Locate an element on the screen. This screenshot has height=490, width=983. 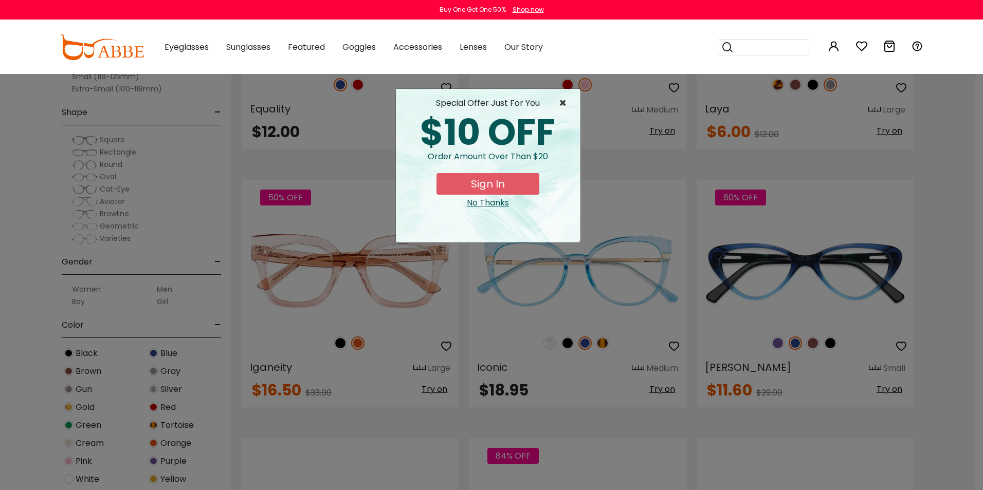
div: special offer just for you is located at coordinates (488, 103).